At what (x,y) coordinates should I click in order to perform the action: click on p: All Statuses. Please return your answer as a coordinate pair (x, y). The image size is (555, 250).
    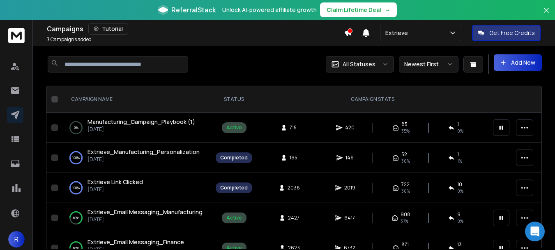
    Looking at the image, I should click on (359, 64).